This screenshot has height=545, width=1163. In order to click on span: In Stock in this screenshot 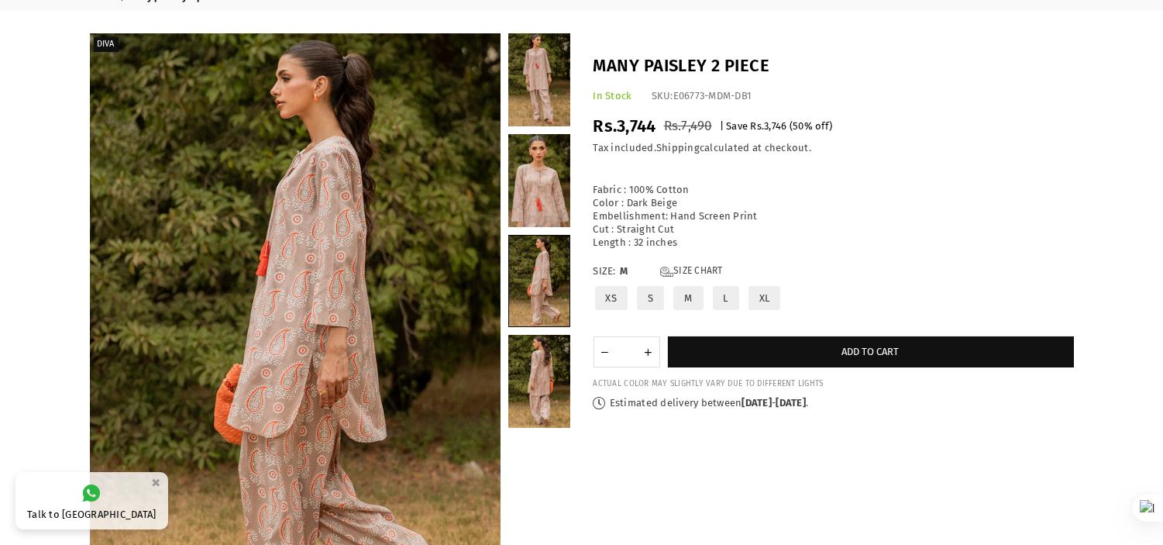, I will do `click(613, 95)`.